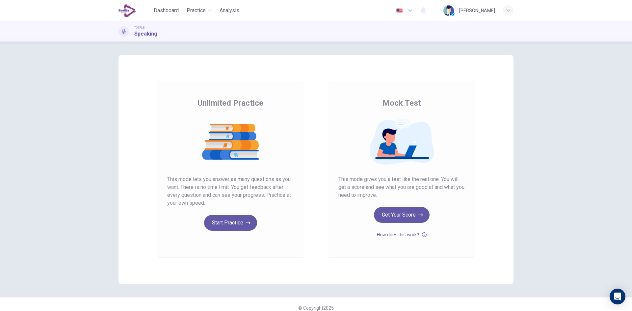 Image resolution: width=632 pixels, height=311 pixels. Describe the element at coordinates (229, 11) in the screenshot. I see `button: Analysis` at that location.